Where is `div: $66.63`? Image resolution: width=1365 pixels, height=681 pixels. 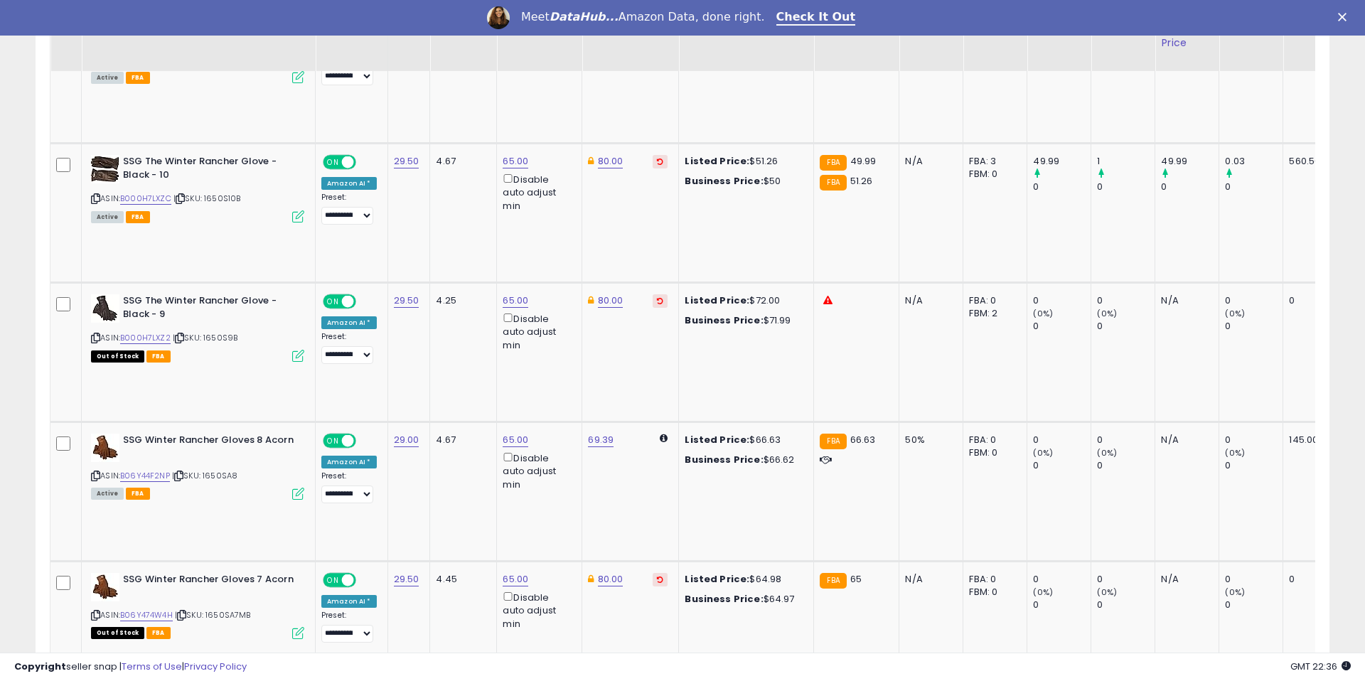 div: $66.63 is located at coordinates (744, 440).